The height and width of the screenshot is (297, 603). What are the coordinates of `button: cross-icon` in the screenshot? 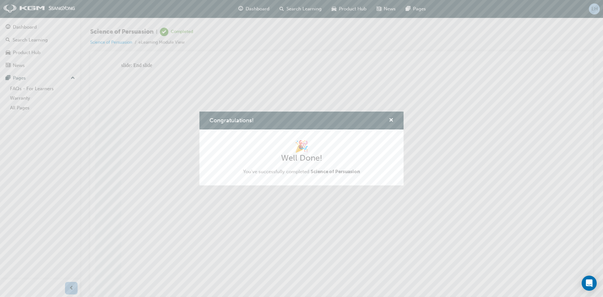 It's located at (391, 120).